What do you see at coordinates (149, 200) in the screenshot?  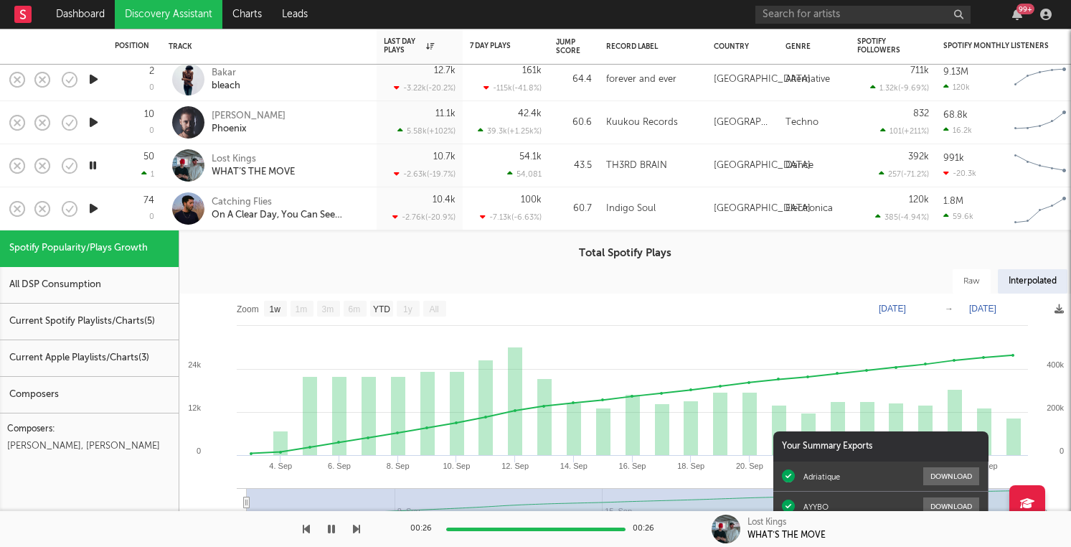 I see `div: 74` at bounding box center [149, 200].